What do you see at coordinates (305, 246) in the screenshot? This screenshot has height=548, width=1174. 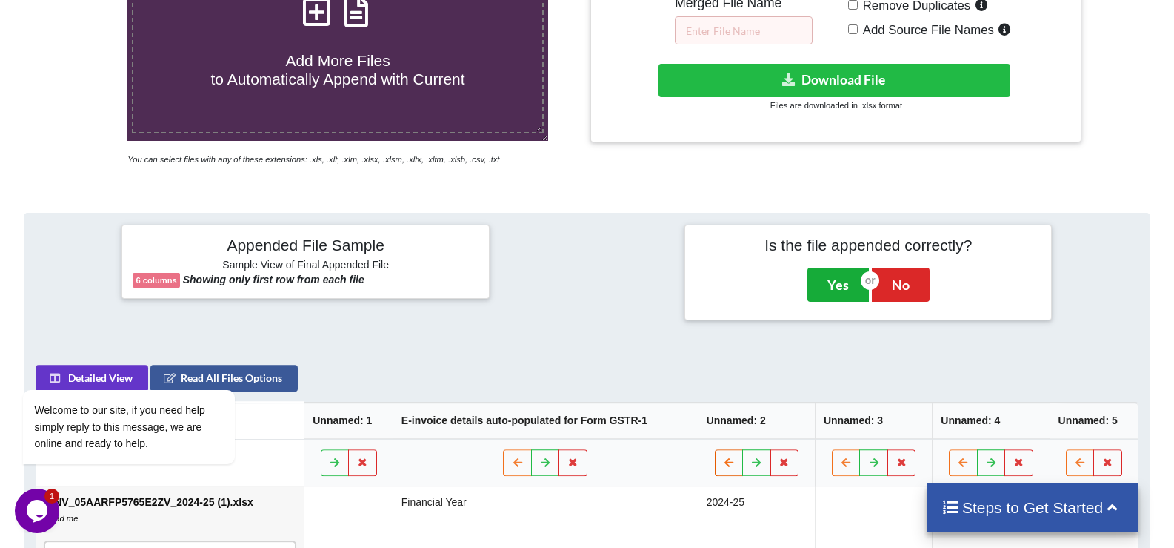 I see `h4: Appended File Sample` at bounding box center [305, 246].